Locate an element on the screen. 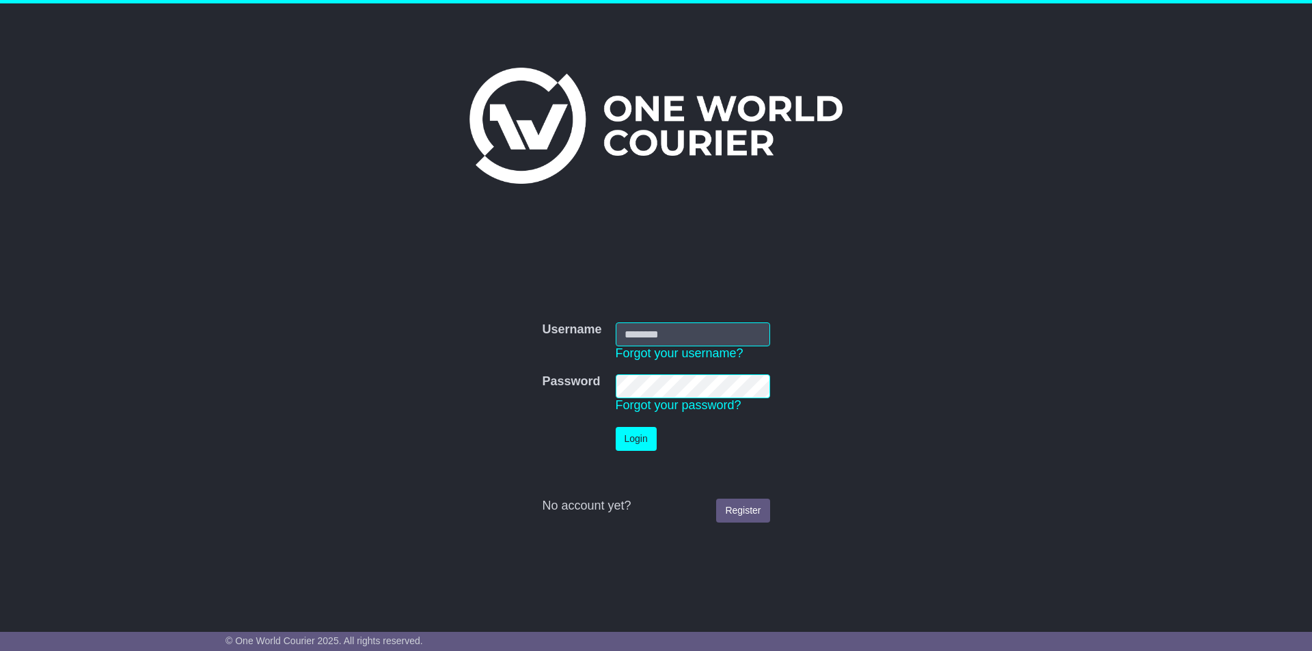 The height and width of the screenshot is (651, 1312). a: Forgot your password? is located at coordinates (679, 405).